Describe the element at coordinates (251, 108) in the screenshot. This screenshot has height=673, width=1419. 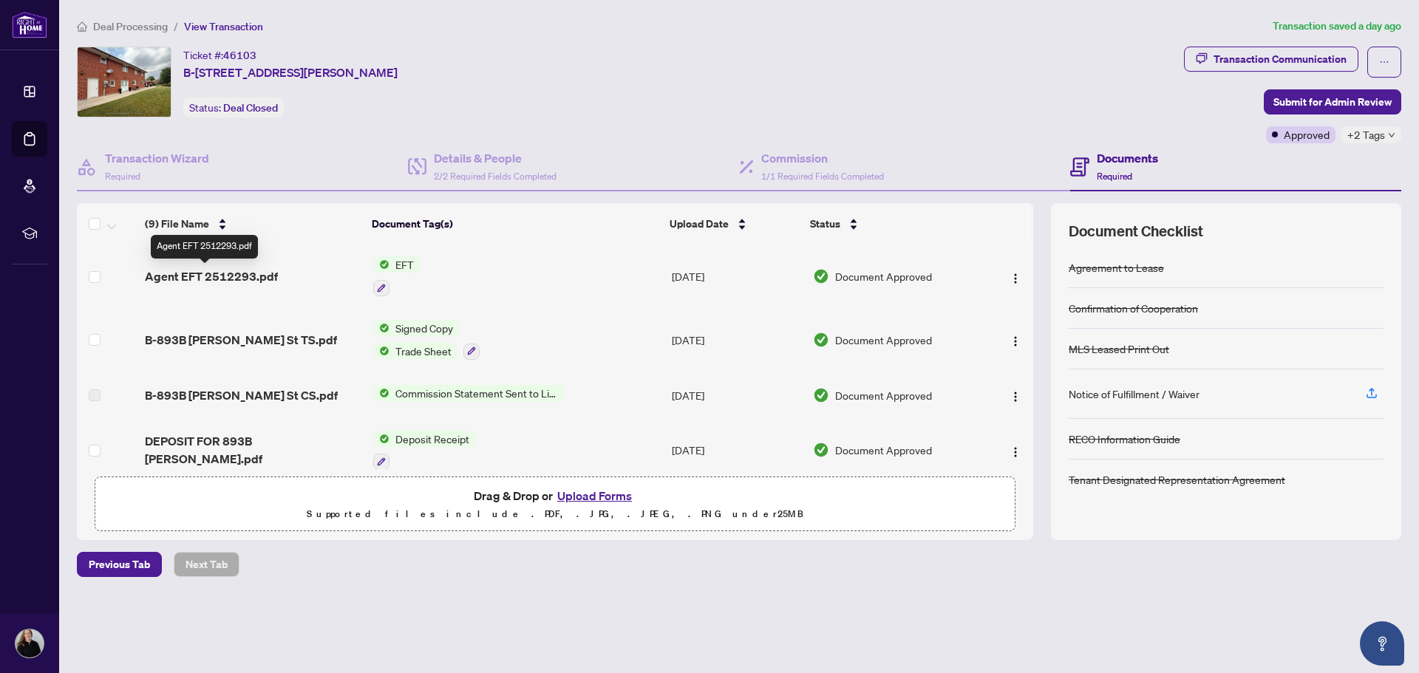
I see `span: Deal Closed` at that location.